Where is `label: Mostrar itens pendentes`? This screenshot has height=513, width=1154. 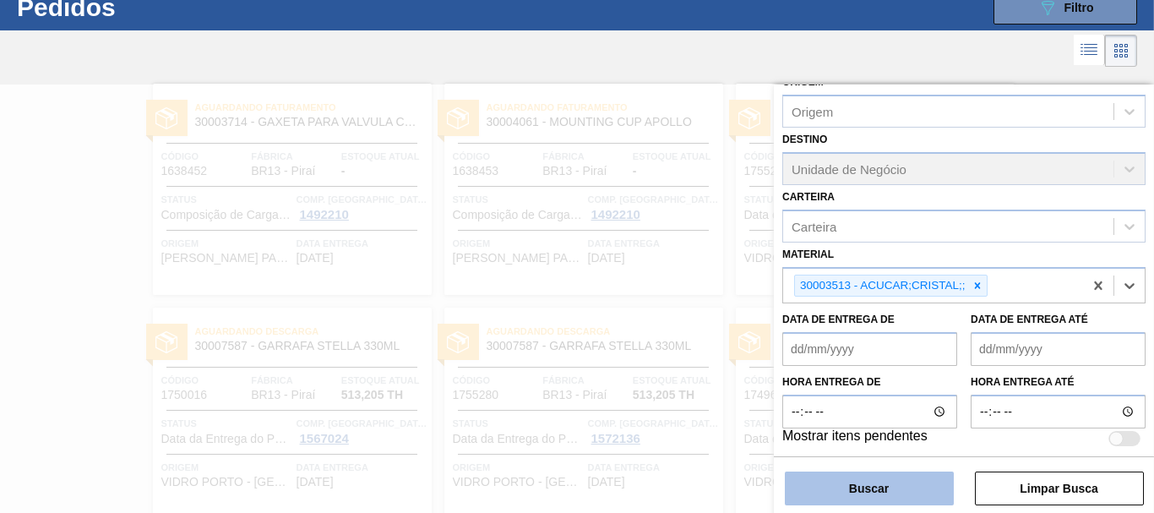
label: Mostrar itens pendentes is located at coordinates (855, 438).